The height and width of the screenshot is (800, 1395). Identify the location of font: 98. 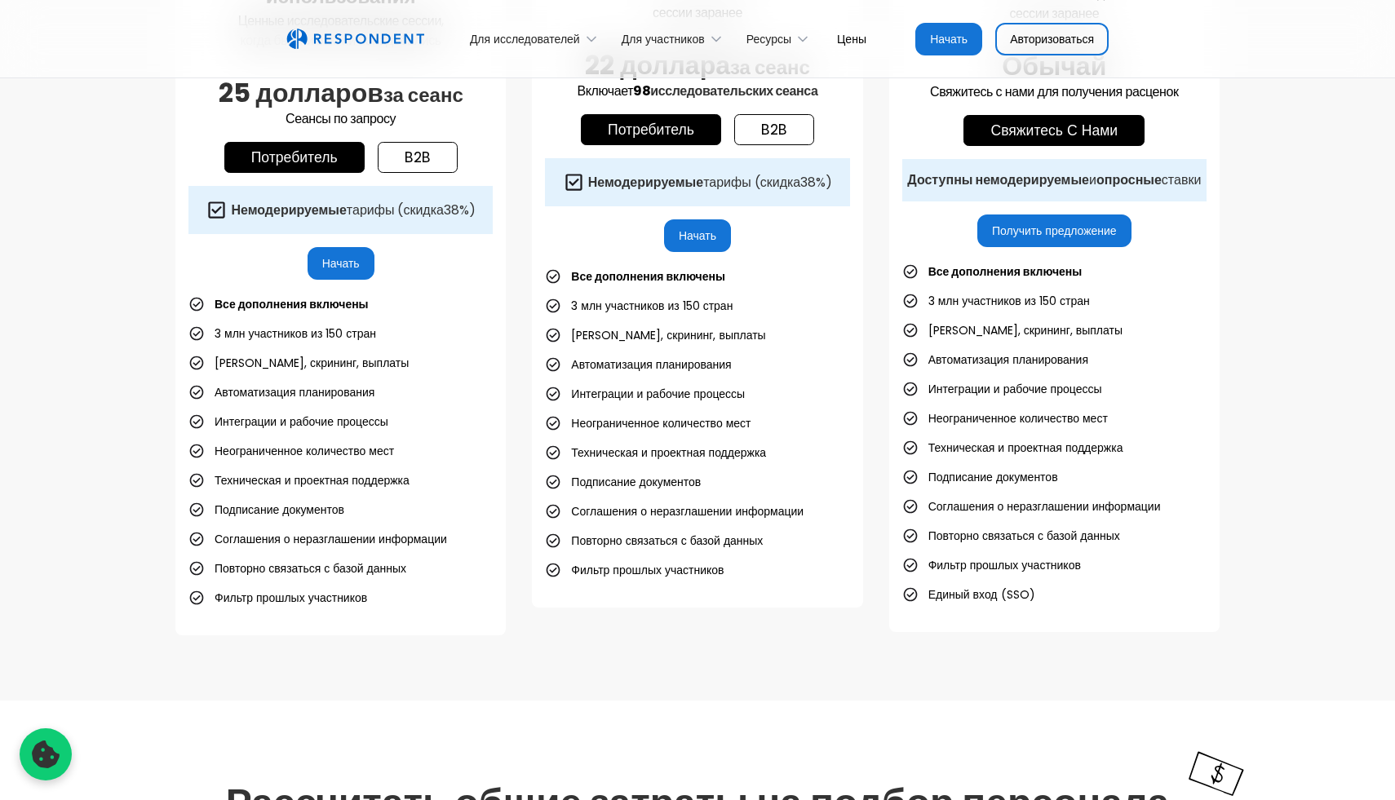
(641, 91).